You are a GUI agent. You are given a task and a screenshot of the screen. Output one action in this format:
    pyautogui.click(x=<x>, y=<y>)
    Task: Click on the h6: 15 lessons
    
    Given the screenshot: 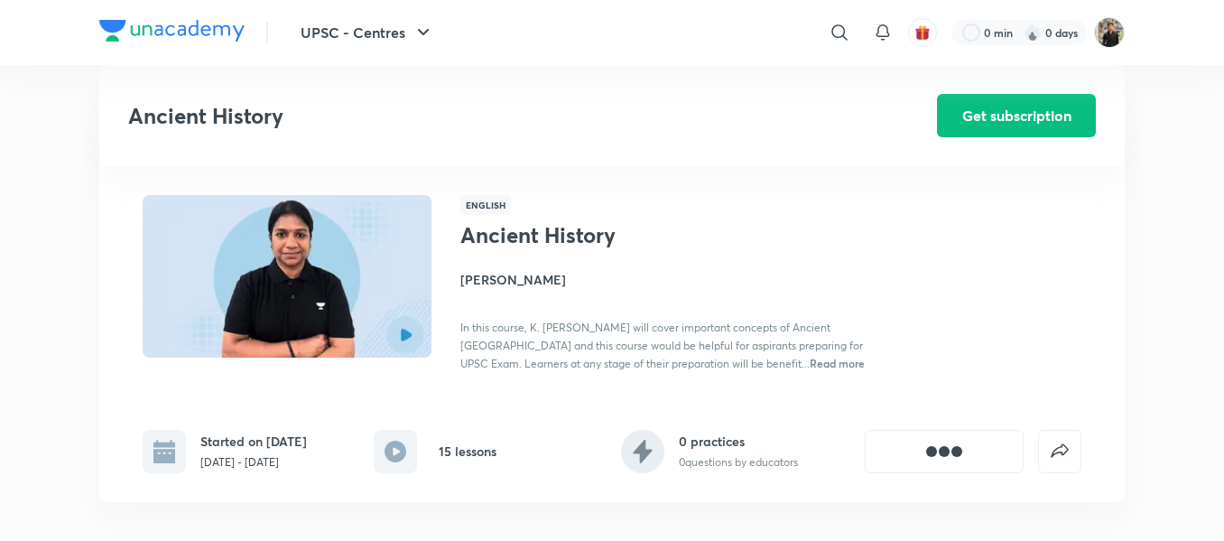 What is the action you would take?
    pyautogui.click(x=468, y=450)
    